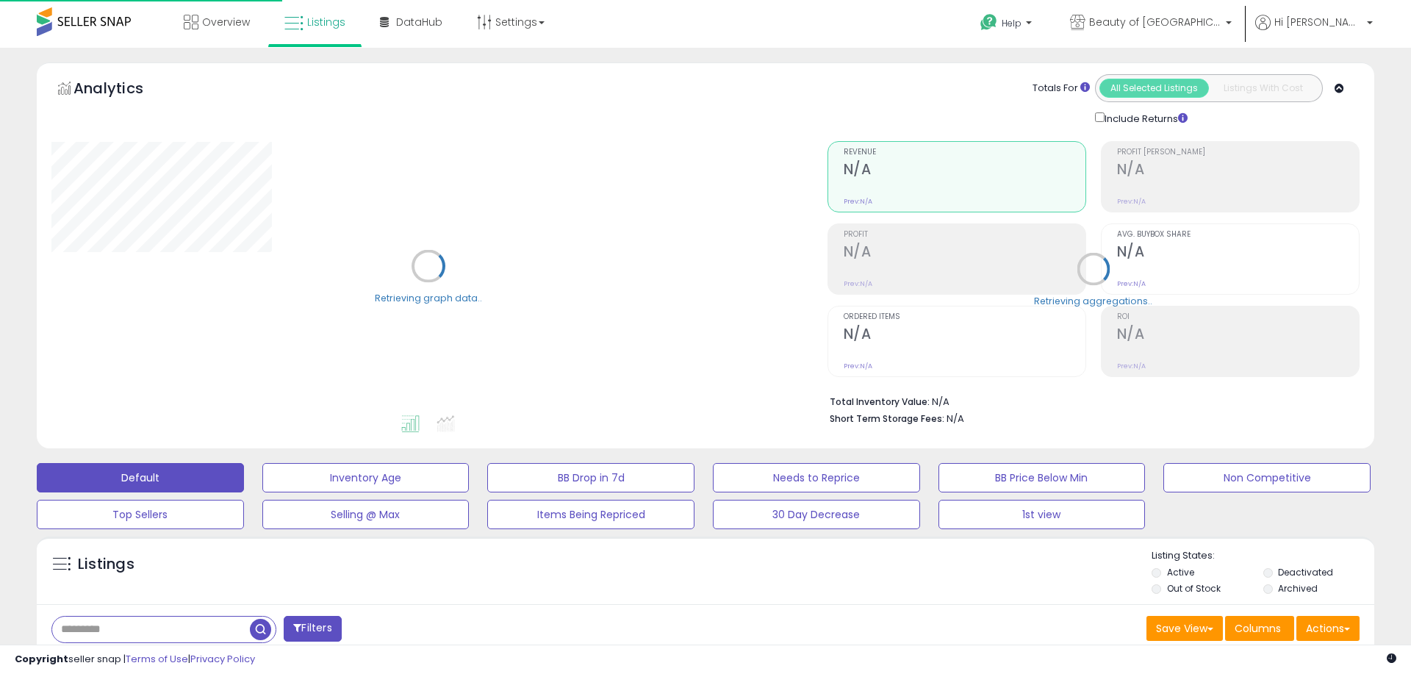 This screenshot has width=1411, height=674. Describe the element at coordinates (1011, 23) in the screenshot. I see `span: Help` at that location.